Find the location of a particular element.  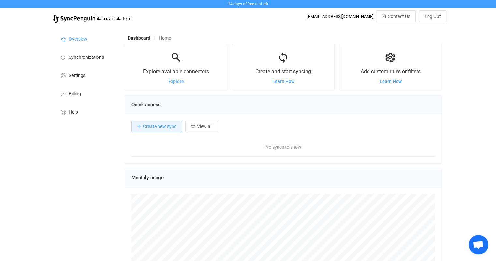

span: Create and start syncing is located at coordinates (283, 71).